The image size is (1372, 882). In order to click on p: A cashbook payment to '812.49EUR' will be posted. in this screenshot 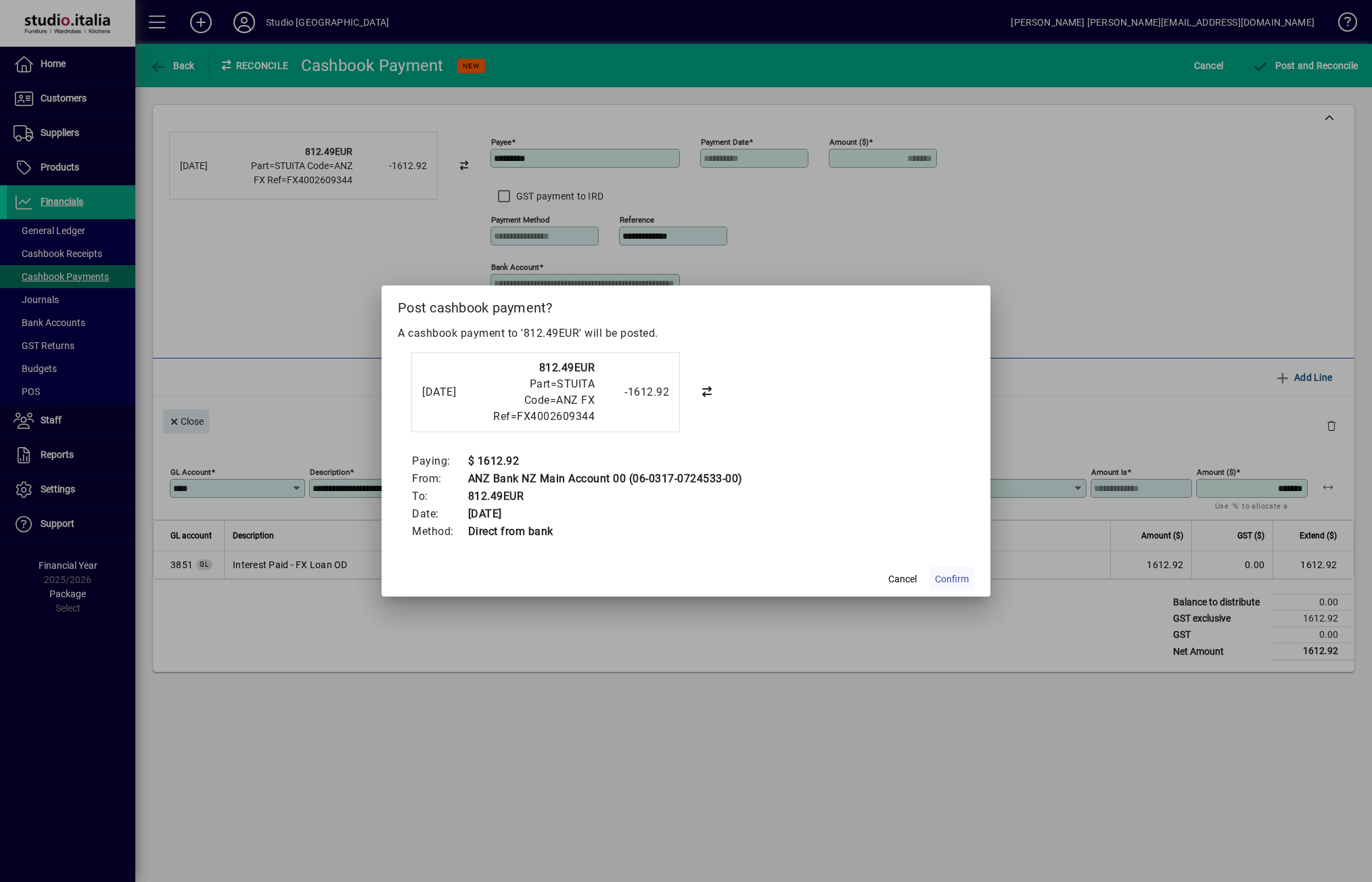, I will do `click(686, 334)`.